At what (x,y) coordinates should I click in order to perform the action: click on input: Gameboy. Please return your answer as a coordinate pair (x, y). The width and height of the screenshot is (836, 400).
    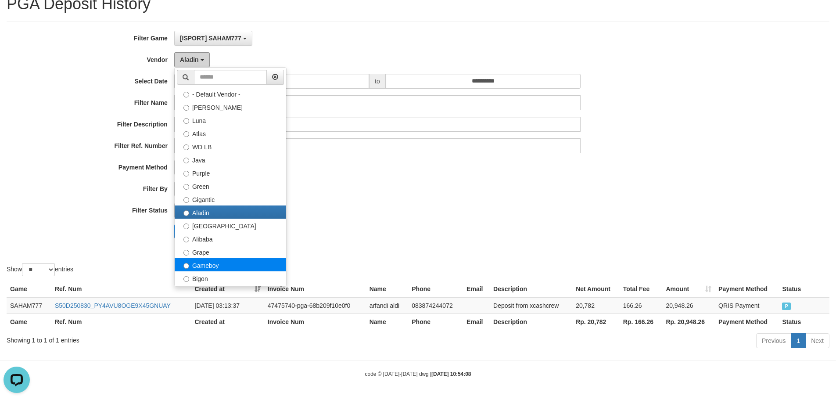
    Looking at the image, I should click on (186, 265).